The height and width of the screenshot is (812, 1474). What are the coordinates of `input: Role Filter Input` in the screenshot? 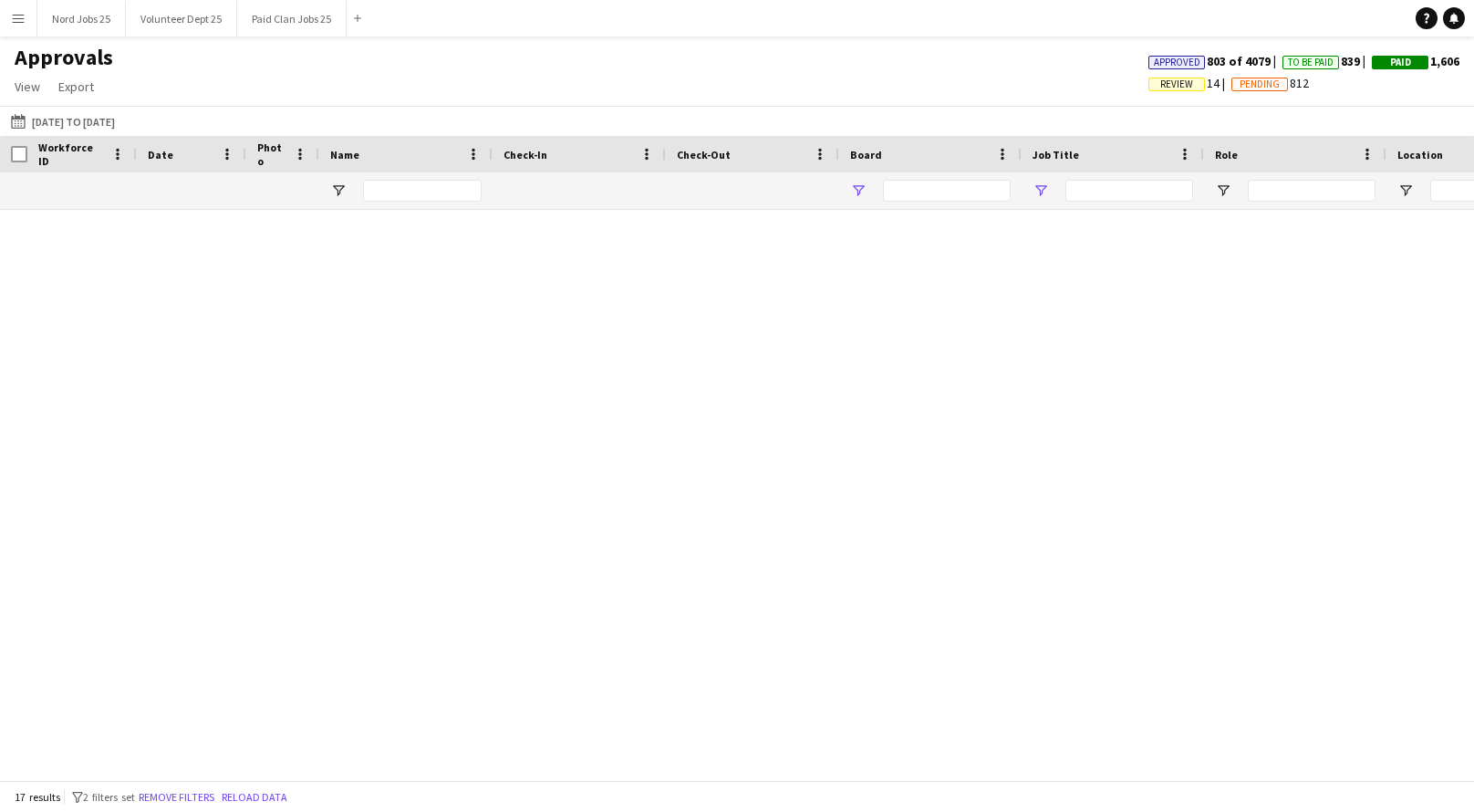 It's located at (1311, 190).